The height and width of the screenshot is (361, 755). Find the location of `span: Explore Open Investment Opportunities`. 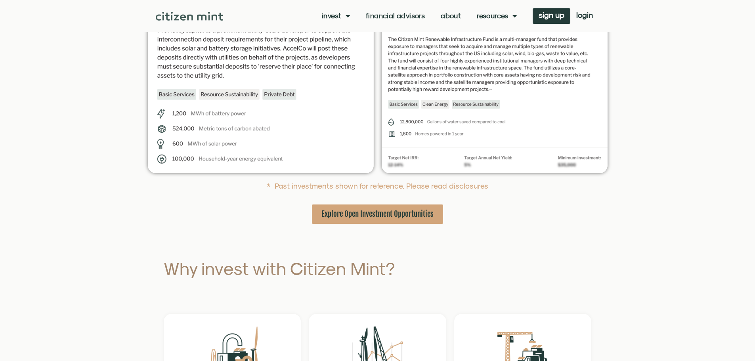

span: Explore Open Investment Opportunities is located at coordinates (377, 214).